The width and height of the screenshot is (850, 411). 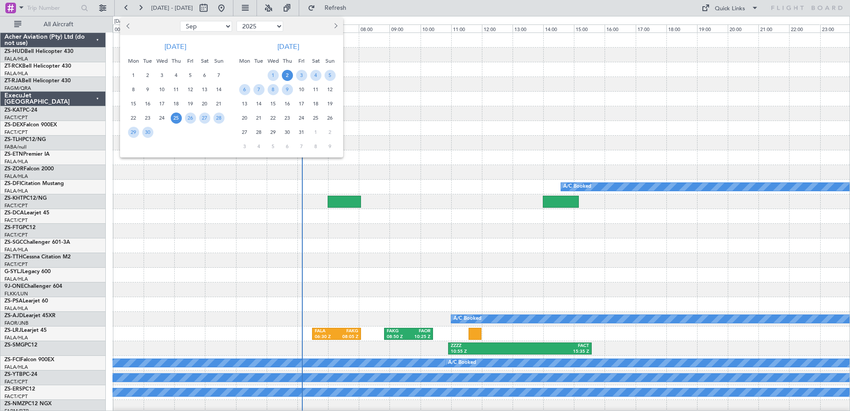 What do you see at coordinates (148, 89) in the screenshot?
I see `div: 9-9-2025` at bounding box center [148, 89].